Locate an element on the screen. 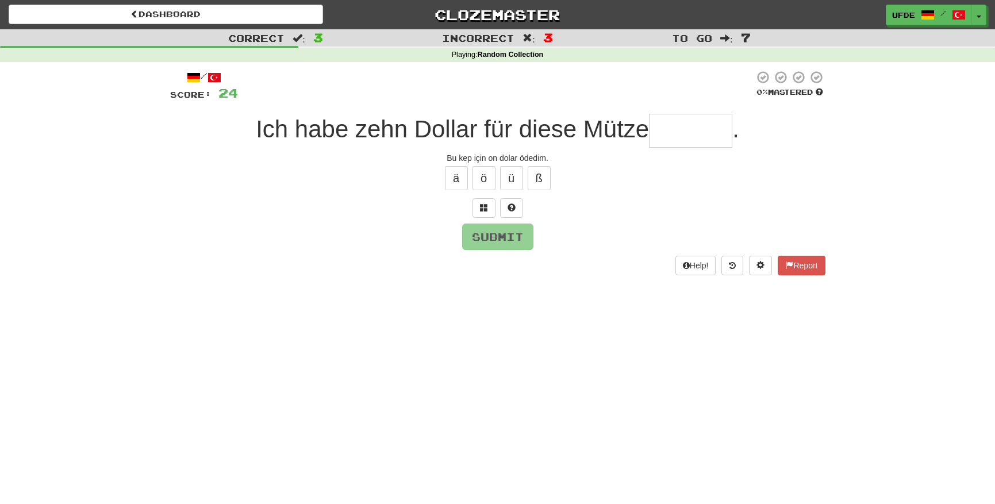 The image size is (995, 504). span: ufde is located at coordinates (904, 15).